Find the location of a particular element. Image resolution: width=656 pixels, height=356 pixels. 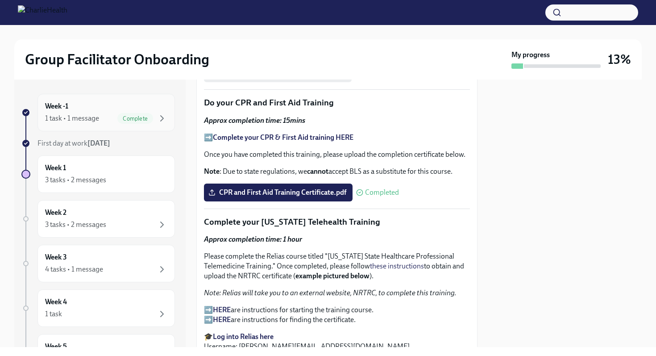

label: CPR and First Aid Training Certificate.pdf is located at coordinates (278, 192).